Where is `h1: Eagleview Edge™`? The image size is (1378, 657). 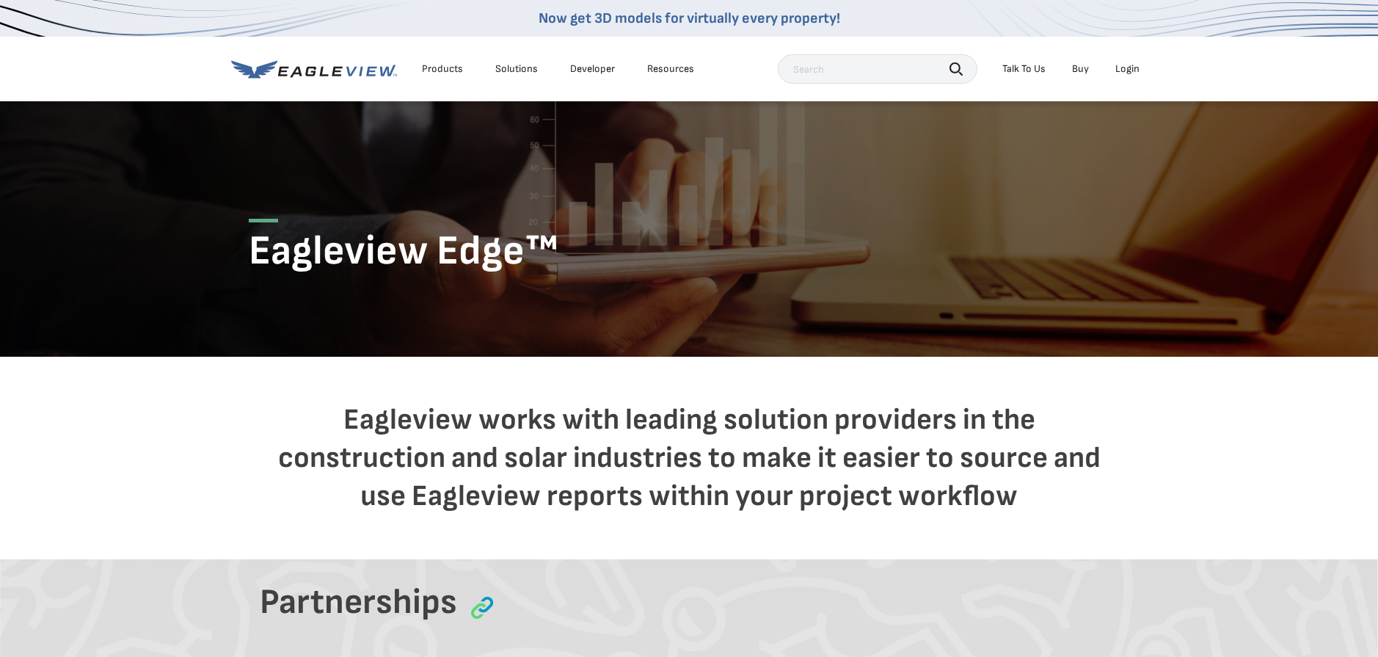
h1: Eagleview Edge™ is located at coordinates (689, 248).